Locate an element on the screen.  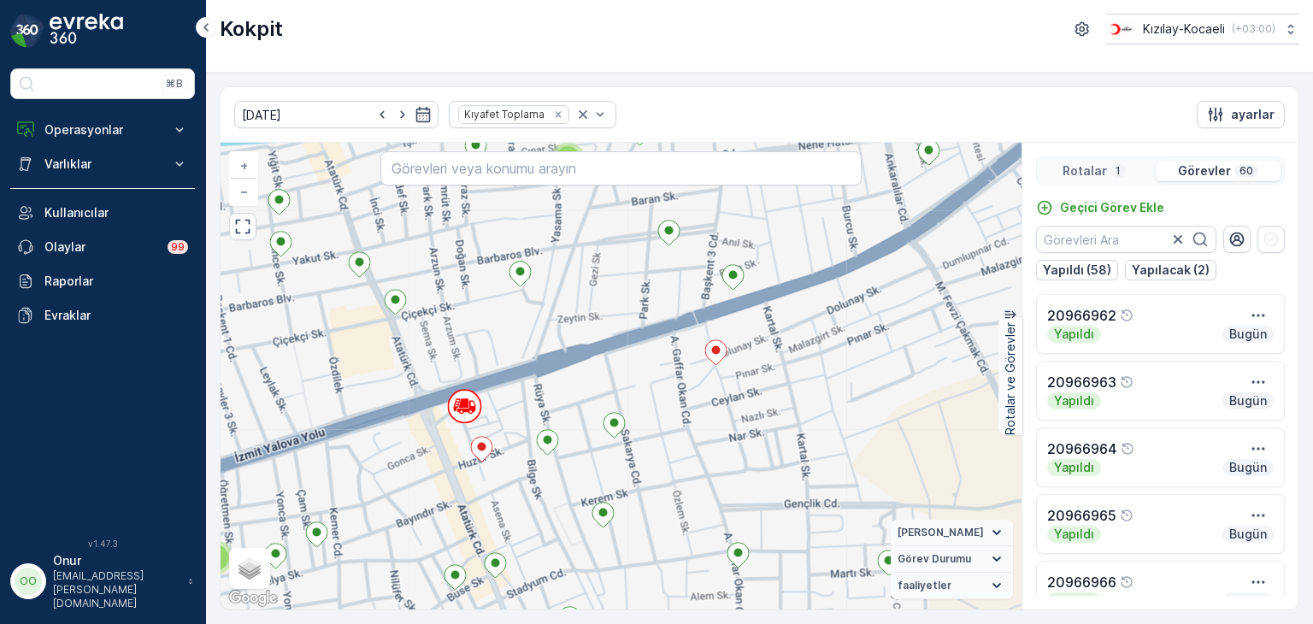
p: Kokpit is located at coordinates (251, 29).